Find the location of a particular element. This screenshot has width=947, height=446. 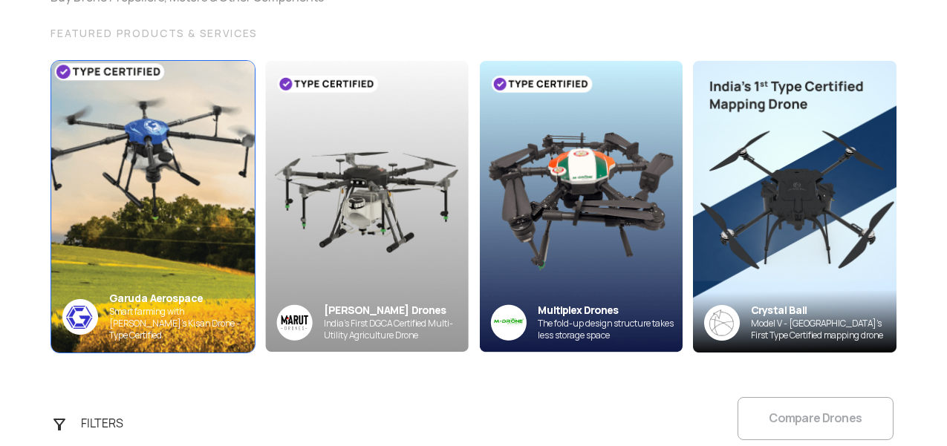

div: The fold-up design structure takes less storage space is located at coordinates (610, 330).